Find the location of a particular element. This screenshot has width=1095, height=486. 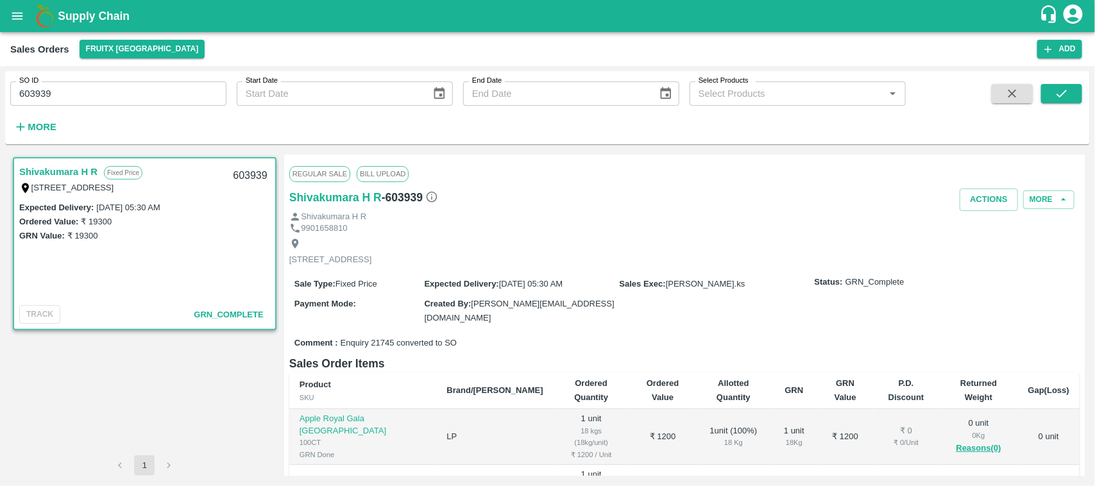

label: Start Date is located at coordinates (262, 81).